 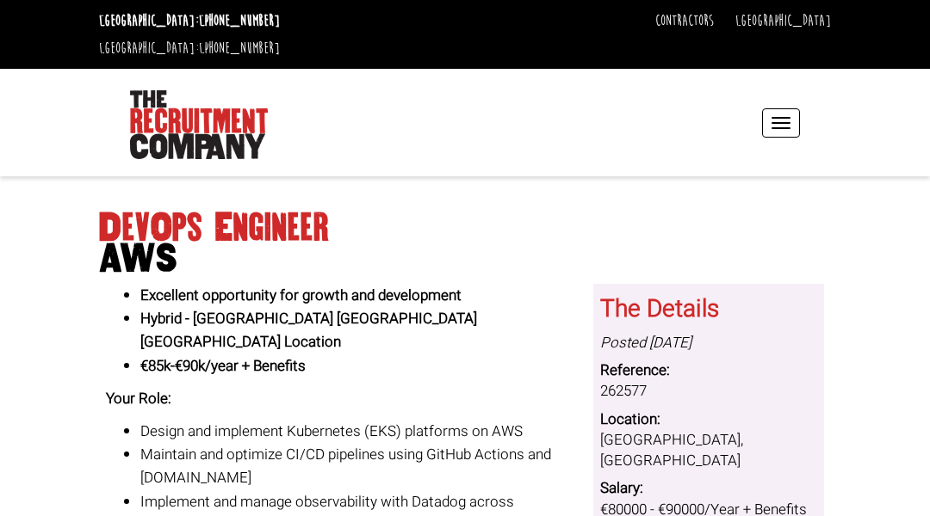 What do you see at coordinates (361, 431) in the screenshot?
I see `li: Design and implement Kubernetes (EKS) platforms on AWS` at bounding box center [361, 431].